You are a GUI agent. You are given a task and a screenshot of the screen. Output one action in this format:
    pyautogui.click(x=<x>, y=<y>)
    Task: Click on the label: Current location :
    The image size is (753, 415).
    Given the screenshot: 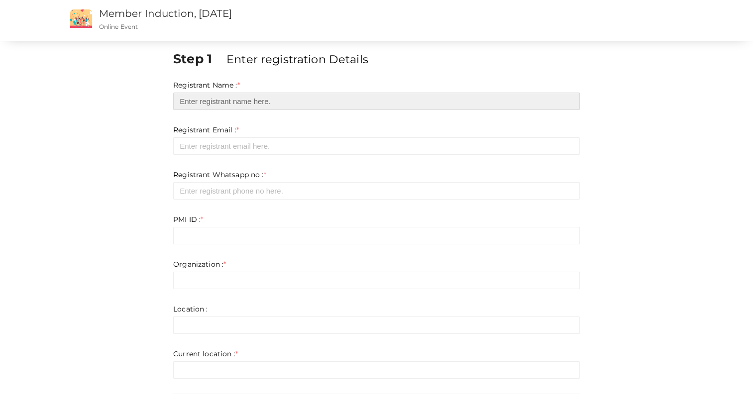 What is the action you would take?
    pyautogui.click(x=206, y=354)
    